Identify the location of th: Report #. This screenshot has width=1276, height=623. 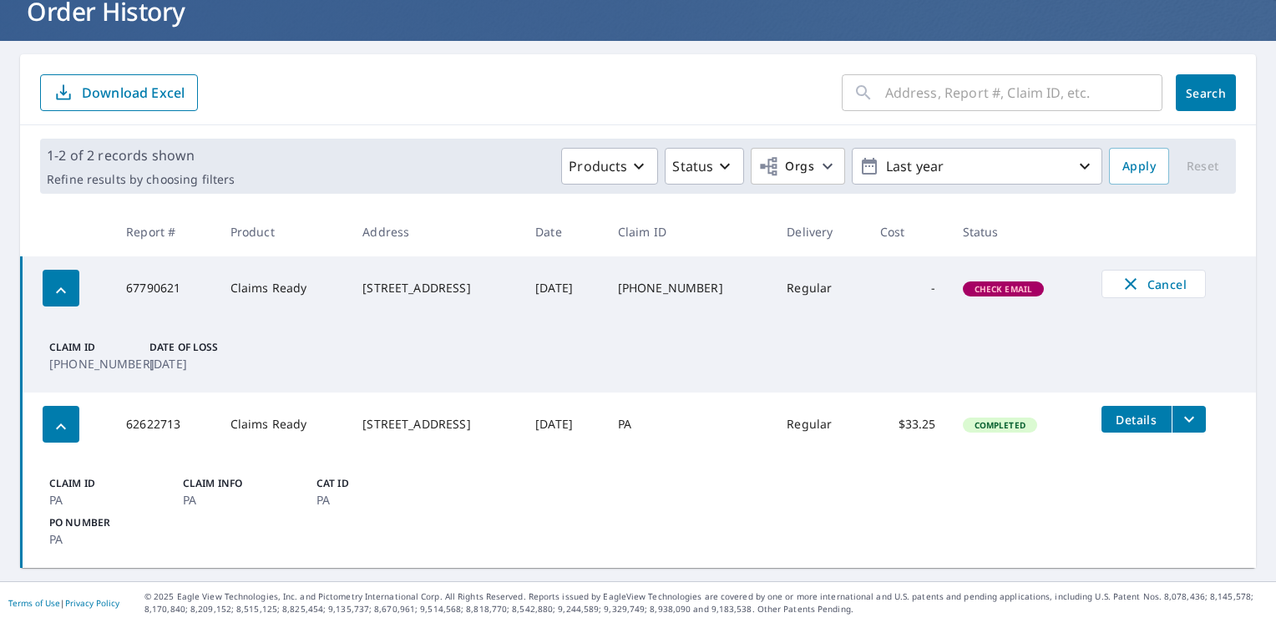
(165, 231).